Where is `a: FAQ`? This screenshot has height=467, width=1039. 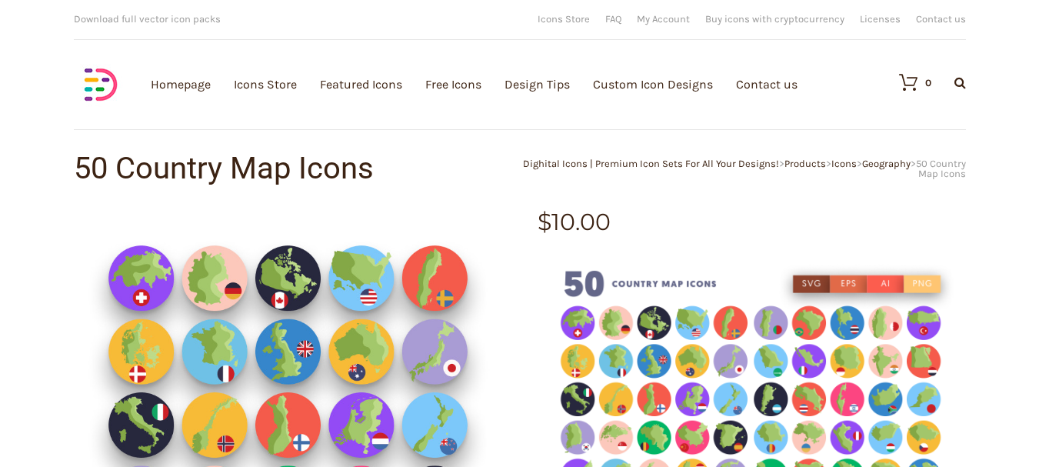 a: FAQ is located at coordinates (613, 18).